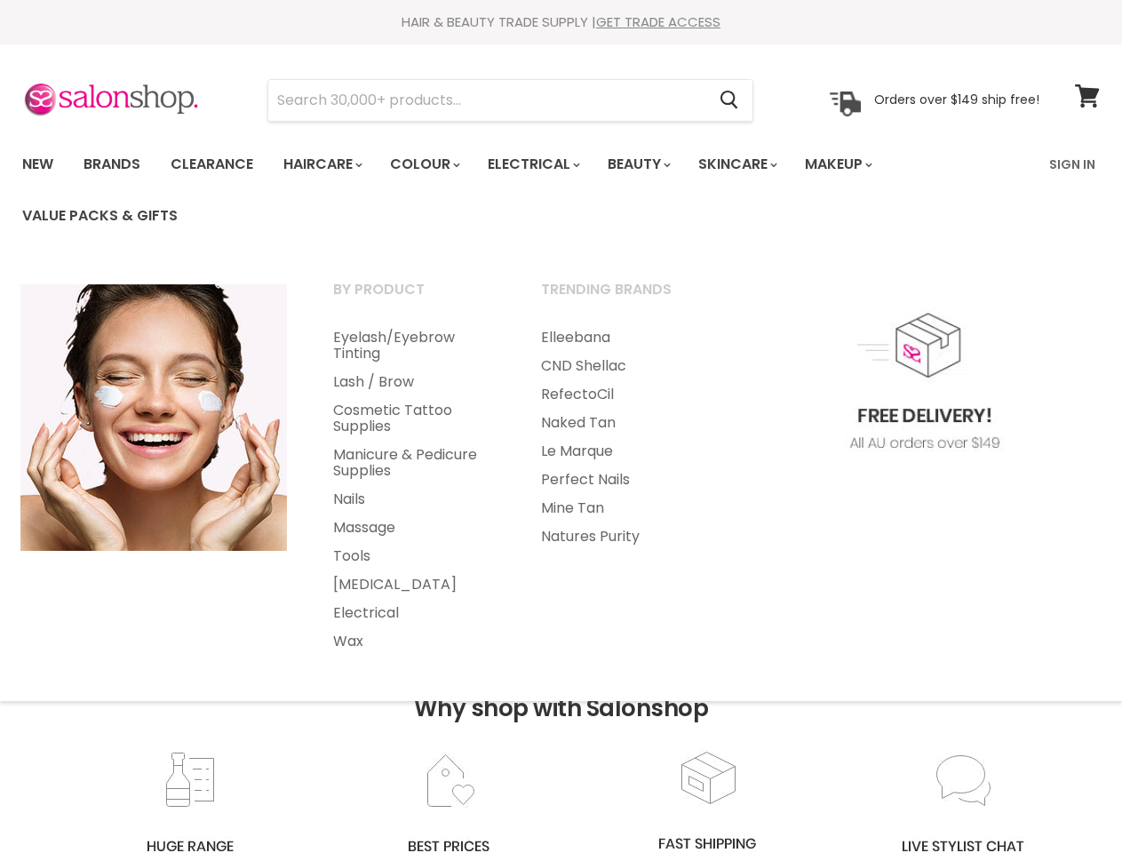 The image size is (1122, 853). Describe the element at coordinates (413, 528) in the screenshot. I see `a: Massage` at that location.